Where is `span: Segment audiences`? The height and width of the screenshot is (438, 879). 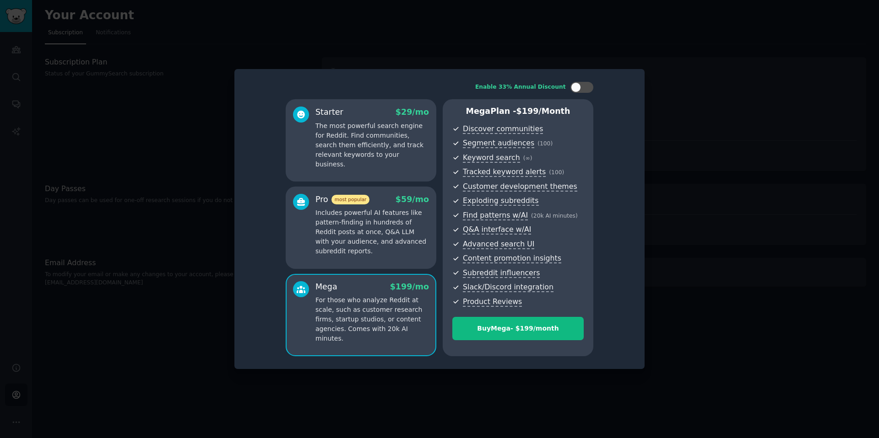
span: Segment audiences is located at coordinates (498, 143).